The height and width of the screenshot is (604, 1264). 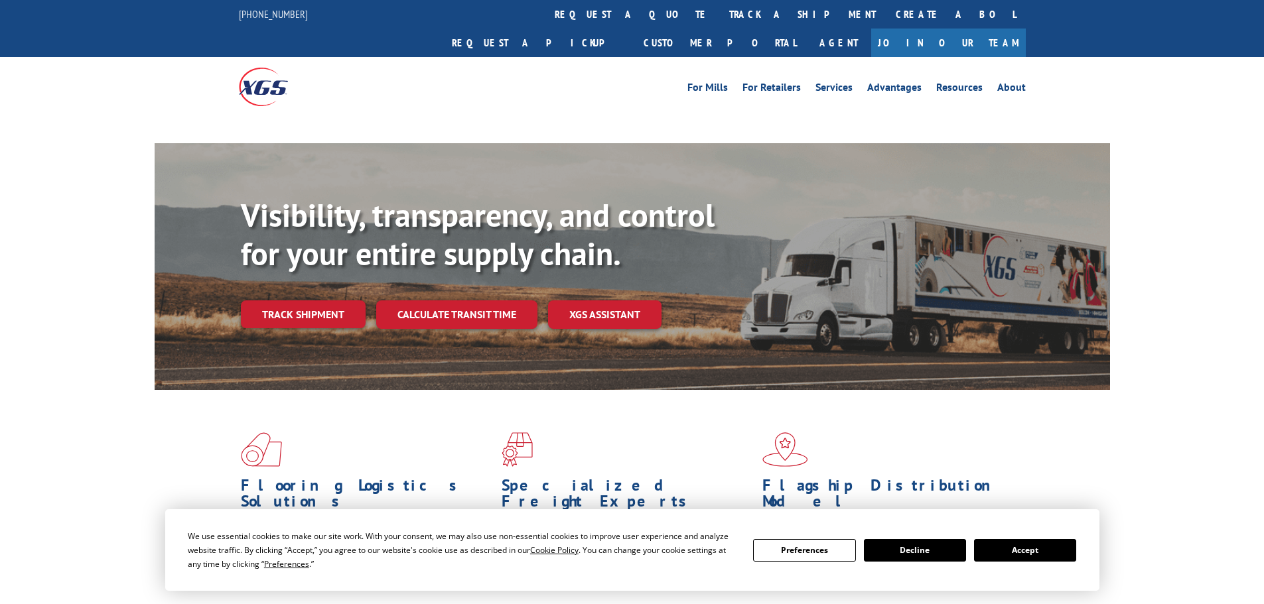 I want to click on a: Customer Portal, so click(x=720, y=42).